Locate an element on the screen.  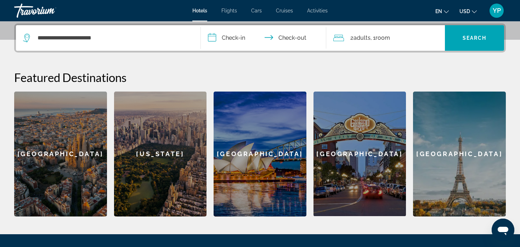
span: Room is located at coordinates (383, 38).